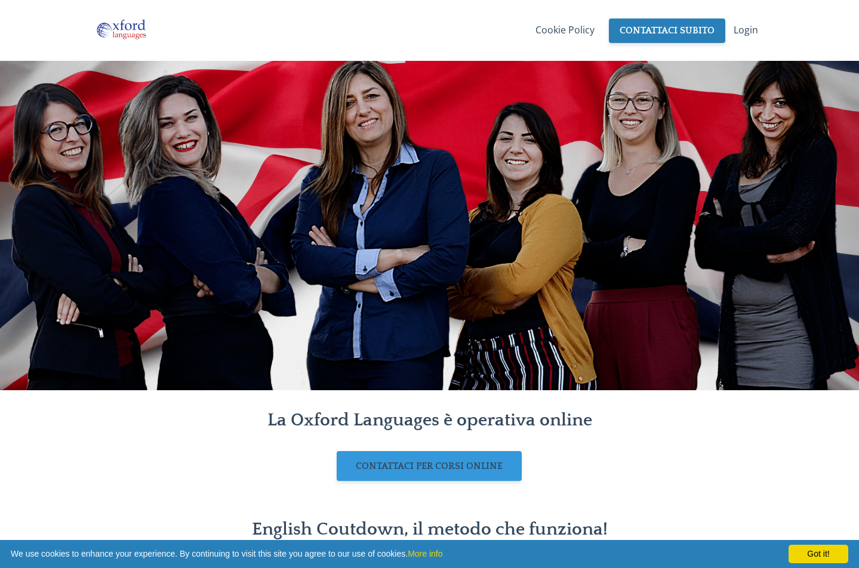 This screenshot has width=859, height=568. What do you see at coordinates (425, 554) in the screenshot?
I see `a: More info` at bounding box center [425, 554].